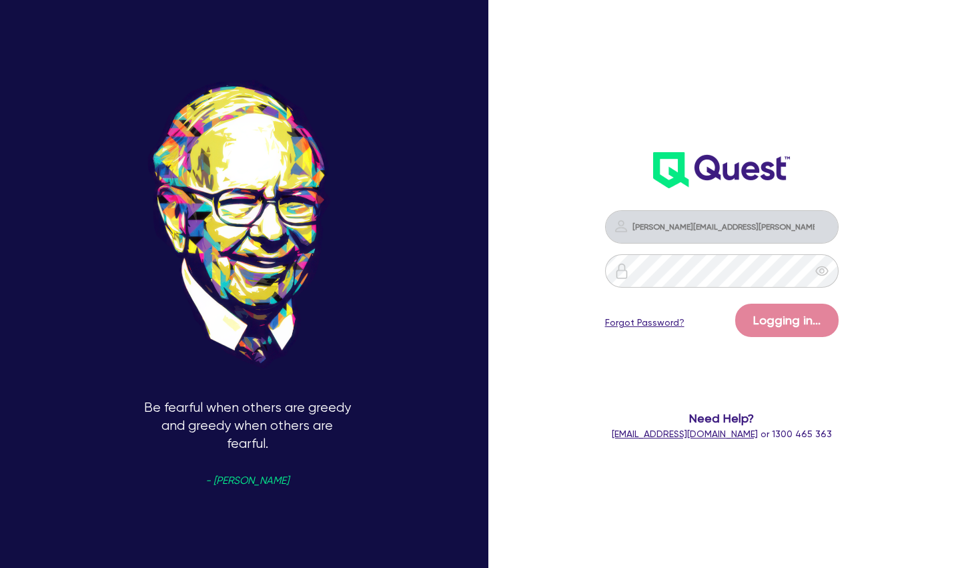 The width and height of the screenshot is (976, 568). What do you see at coordinates (722, 434) in the screenshot?
I see `span: or 1300 465 363` at bounding box center [722, 434].